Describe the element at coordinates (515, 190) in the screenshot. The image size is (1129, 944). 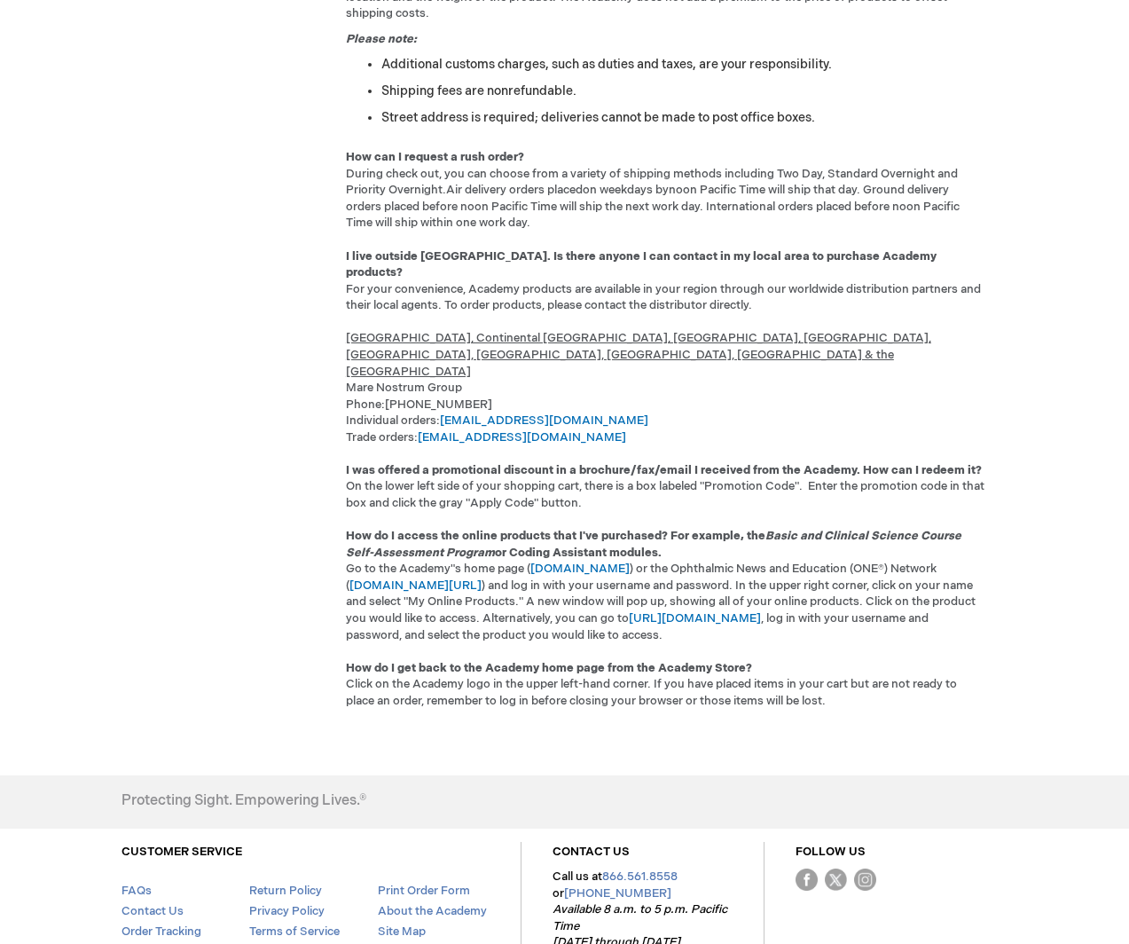
I see `span: Air delivery orders placed` at that location.